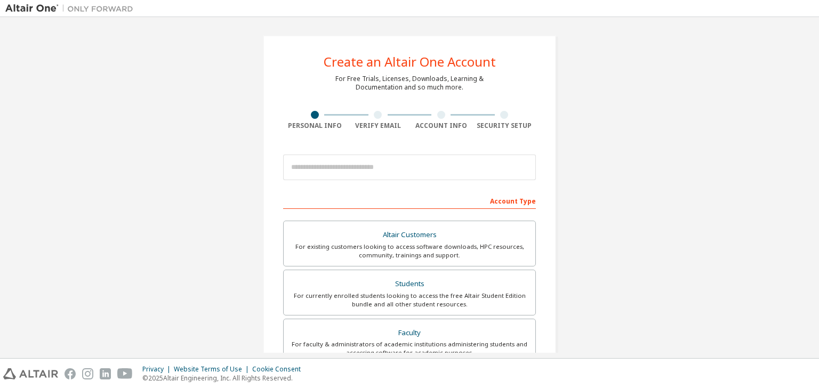  Describe the element at coordinates (378, 126) in the screenshot. I see `div: Verify Email` at that location.